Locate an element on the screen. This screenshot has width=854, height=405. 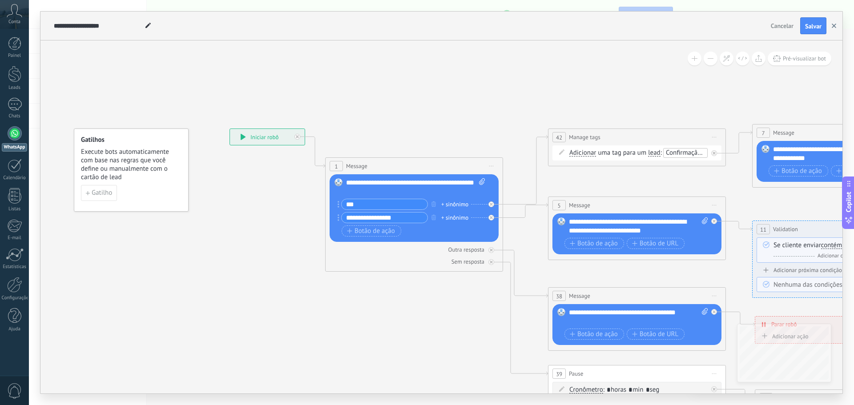
span: contém is located at coordinates (831, 245).